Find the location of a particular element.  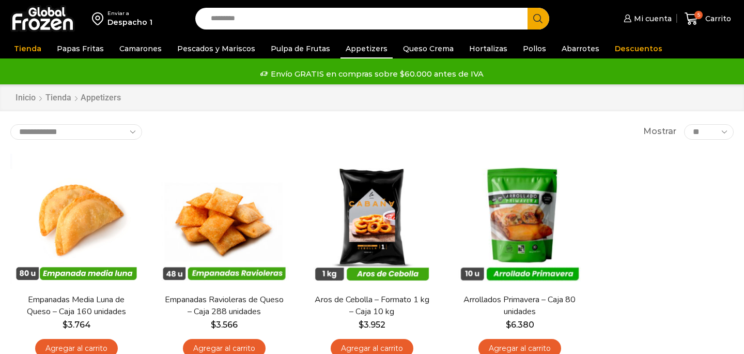

a: Camarones is located at coordinates (141, 49).